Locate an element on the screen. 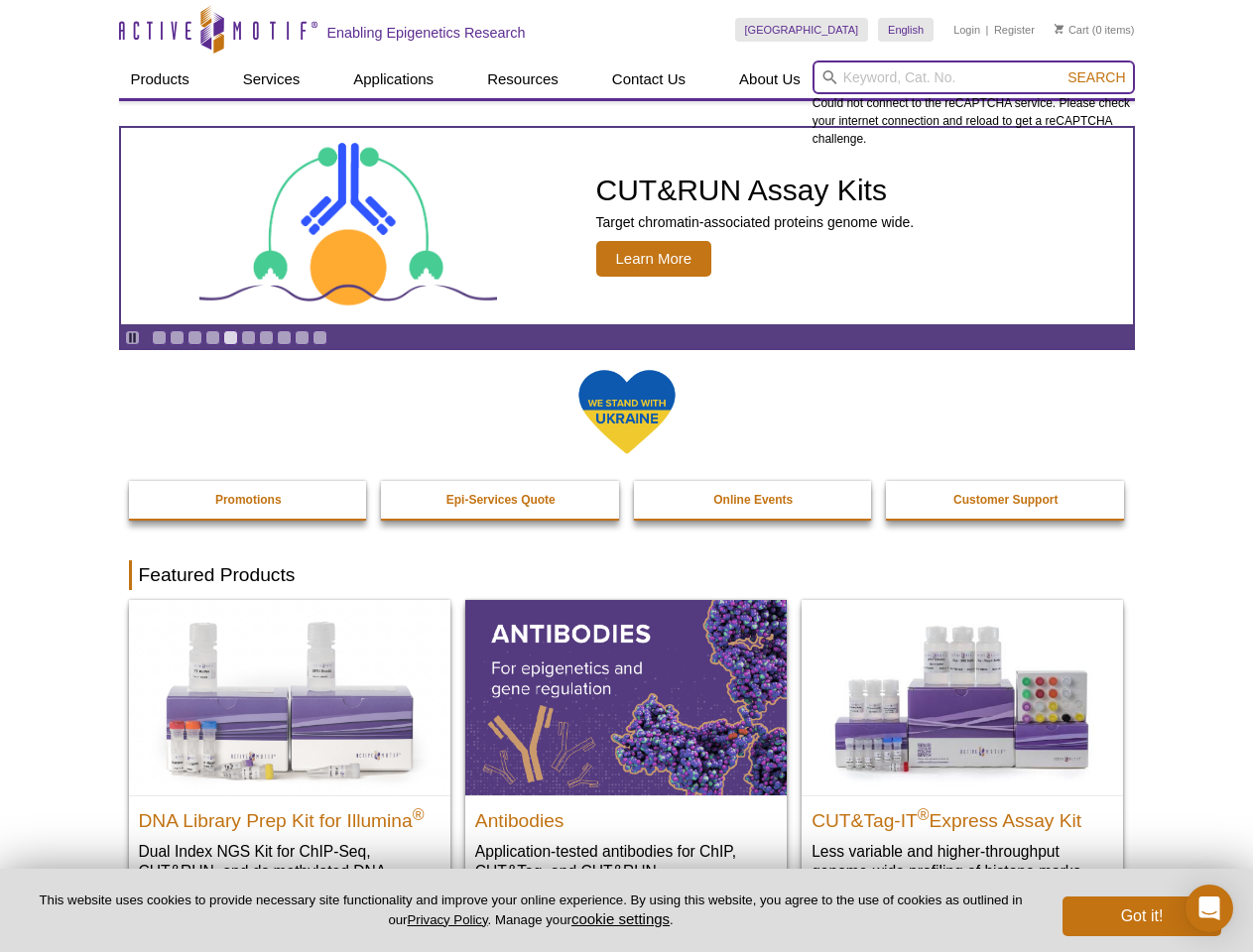 Image resolution: width=1253 pixels, height=952 pixels. h2: Enabling Epigenetics Research is located at coordinates (426, 33).